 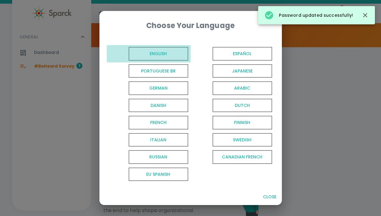 I want to click on button: Finnish, so click(x=233, y=122).